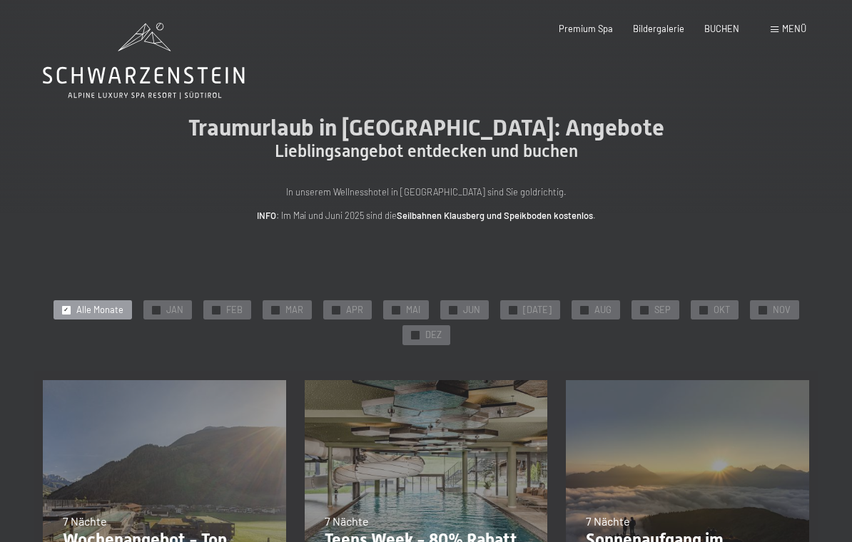 This screenshot has height=542, width=852. Describe the element at coordinates (603, 310) in the screenshot. I see `span: AUG` at that location.